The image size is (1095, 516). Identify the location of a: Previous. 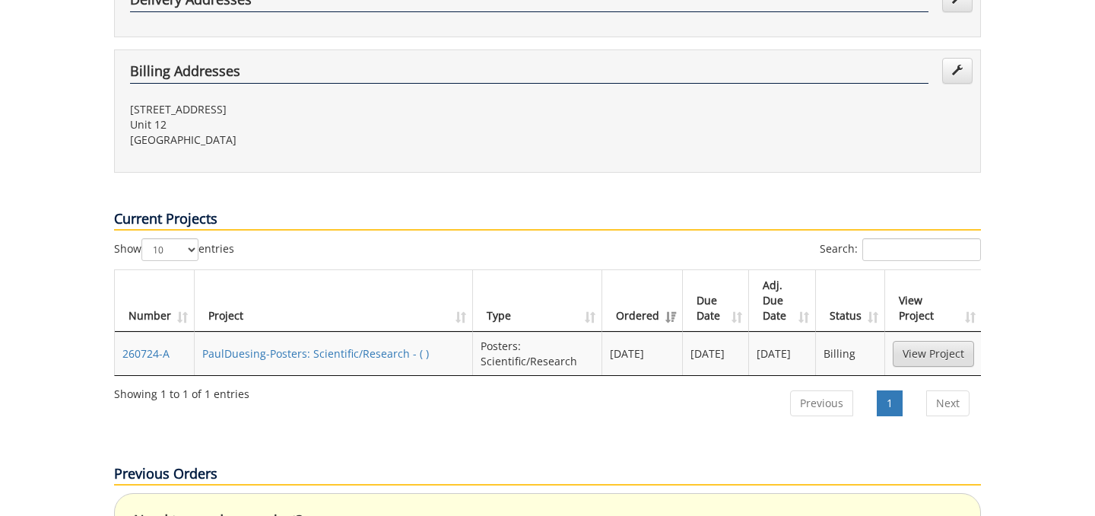
(821, 403).